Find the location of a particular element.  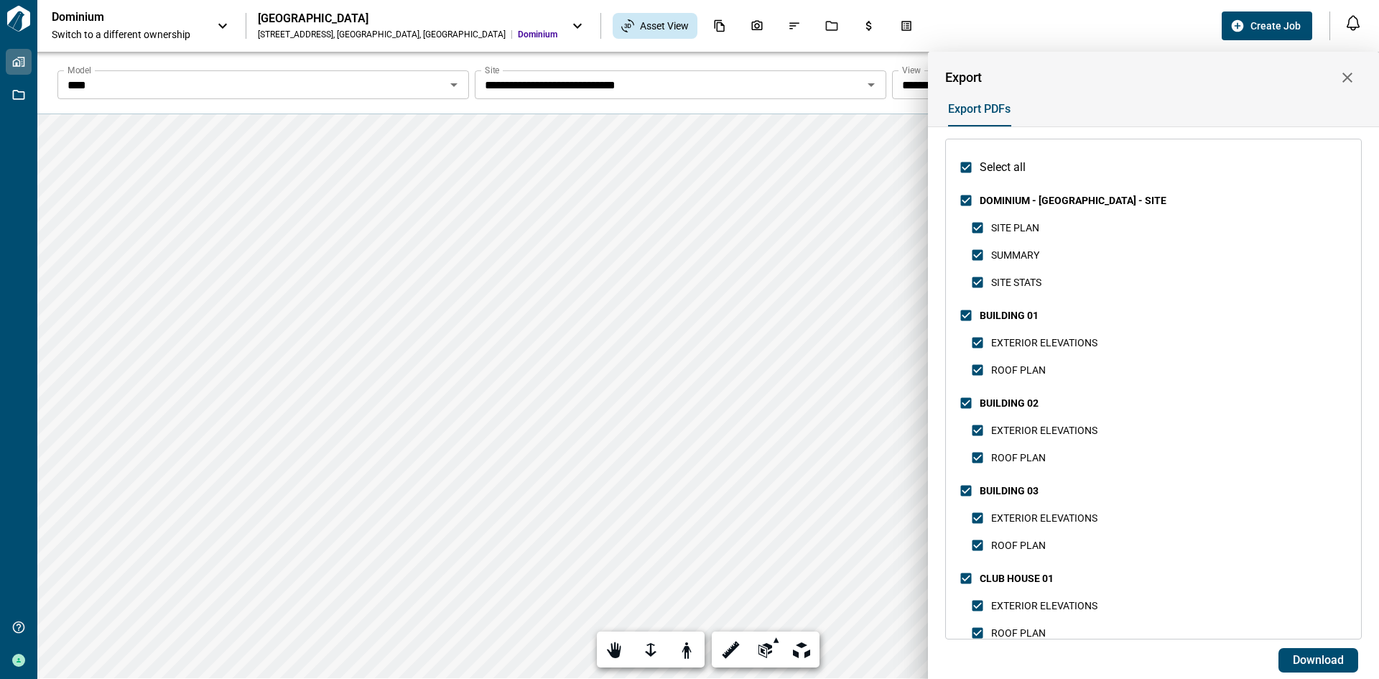

span: Export is located at coordinates (963, 78).